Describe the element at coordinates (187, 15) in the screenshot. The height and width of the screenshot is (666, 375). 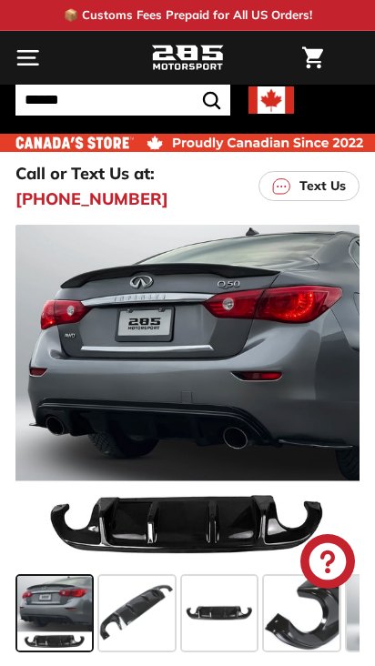
I see `p: 📦 Customs Fees Prepaid for All US Orders!` at that location.